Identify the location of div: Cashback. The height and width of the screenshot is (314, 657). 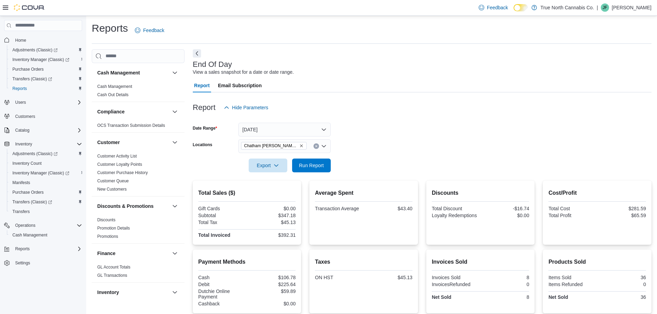
(222, 304).